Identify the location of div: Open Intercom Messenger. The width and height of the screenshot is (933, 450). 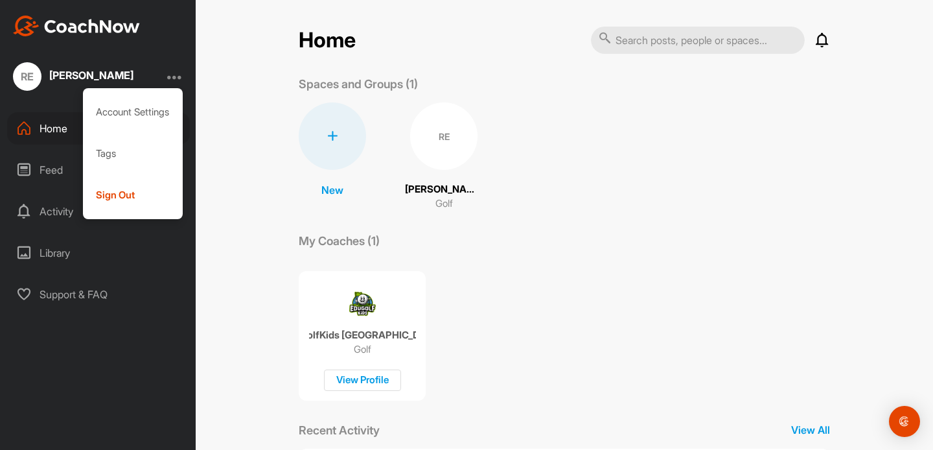
(905, 421).